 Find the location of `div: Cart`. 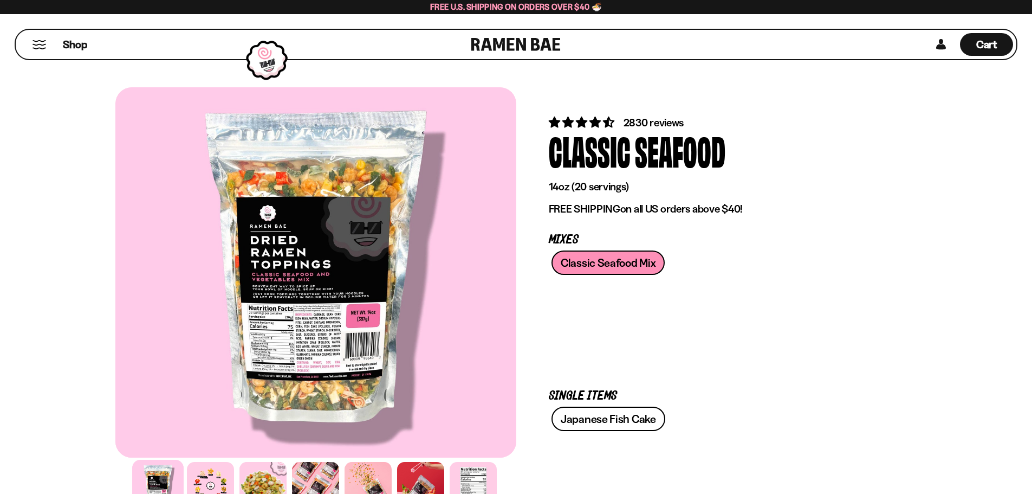

div: Cart is located at coordinates (987, 44).